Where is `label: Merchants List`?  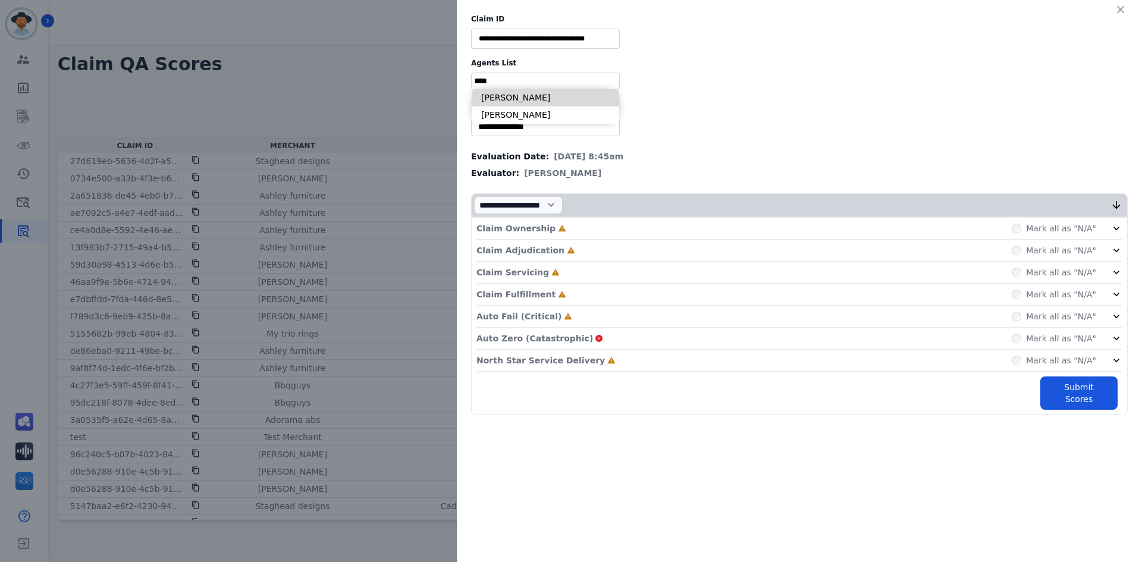
label: Merchants List is located at coordinates (799, 109).